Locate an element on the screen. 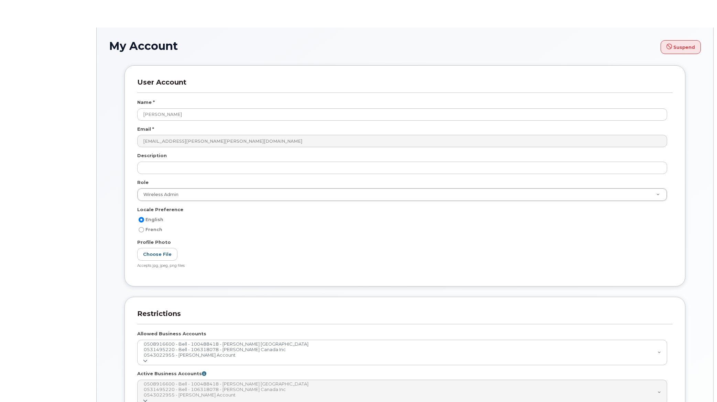  label: Profile Photo is located at coordinates (154, 242).